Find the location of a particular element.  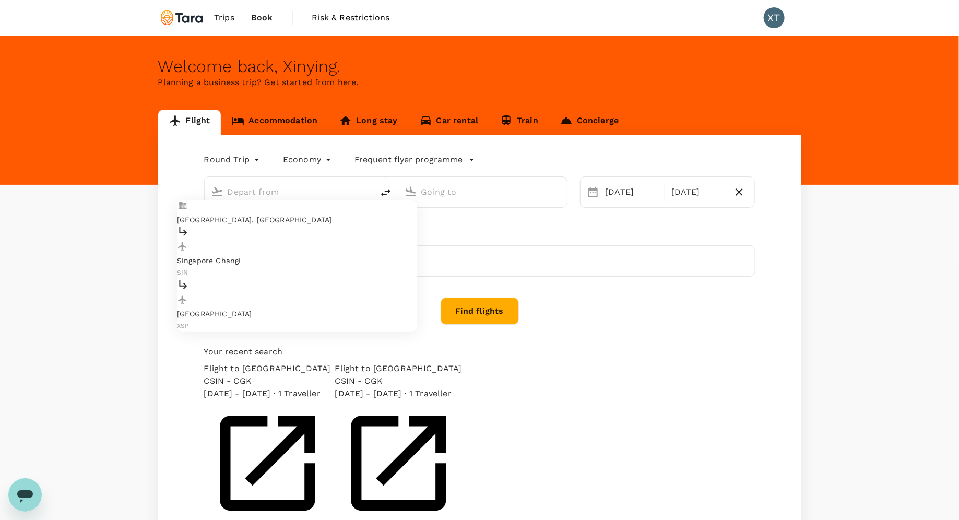

input: Going to is located at coordinates (483, 192).